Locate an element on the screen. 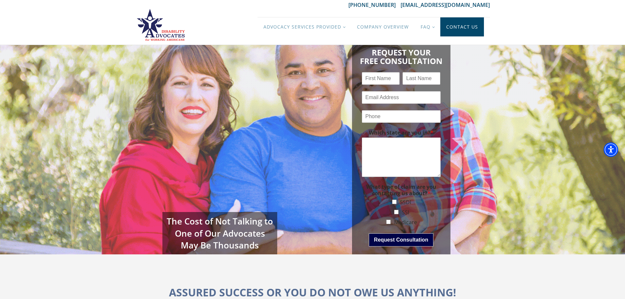 This screenshot has height=299, width=625. input: Phone is located at coordinates (401, 116).